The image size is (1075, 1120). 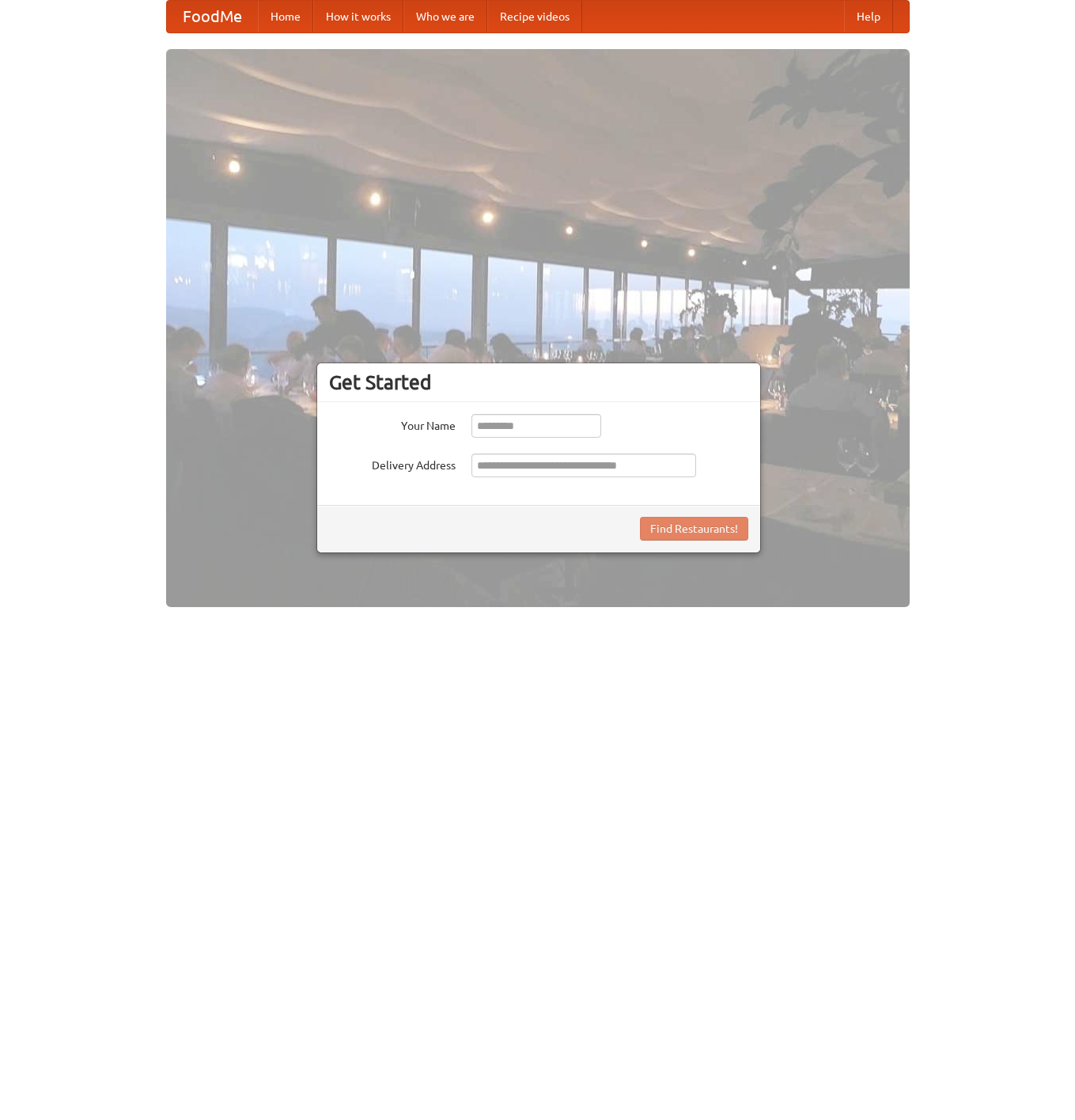 What do you see at coordinates (393, 463) in the screenshot?
I see `label: Delivery Address` at bounding box center [393, 463].